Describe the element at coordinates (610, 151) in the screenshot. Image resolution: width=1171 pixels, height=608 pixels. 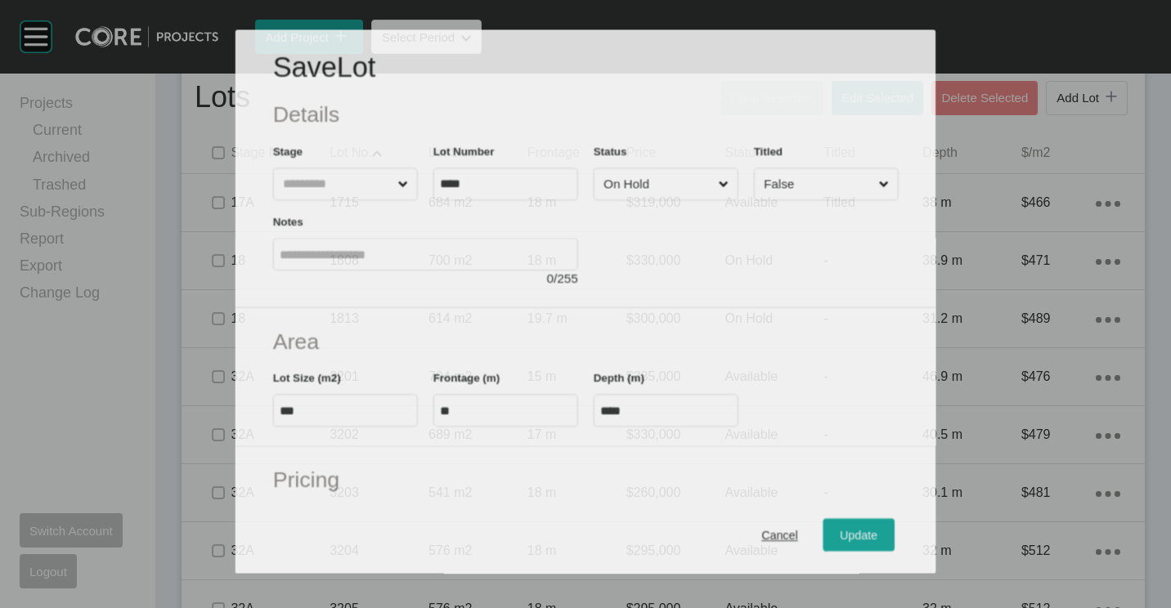
I see `label: Status` at that location.